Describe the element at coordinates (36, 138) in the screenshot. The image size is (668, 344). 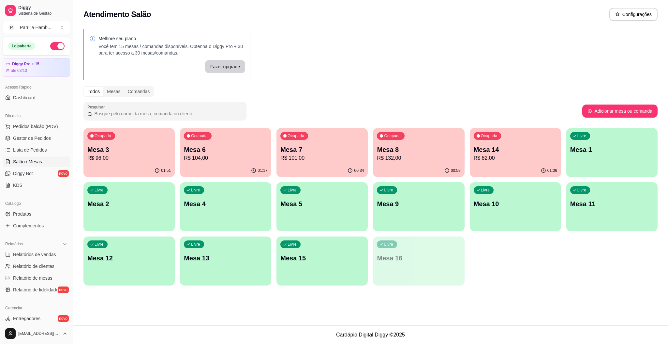
I see `a: Gestor de Pedidos` at that location.